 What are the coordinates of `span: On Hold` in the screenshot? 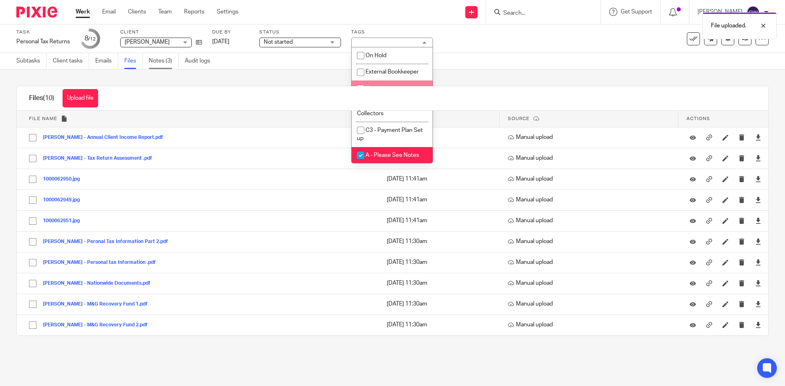 It's located at (376, 56).